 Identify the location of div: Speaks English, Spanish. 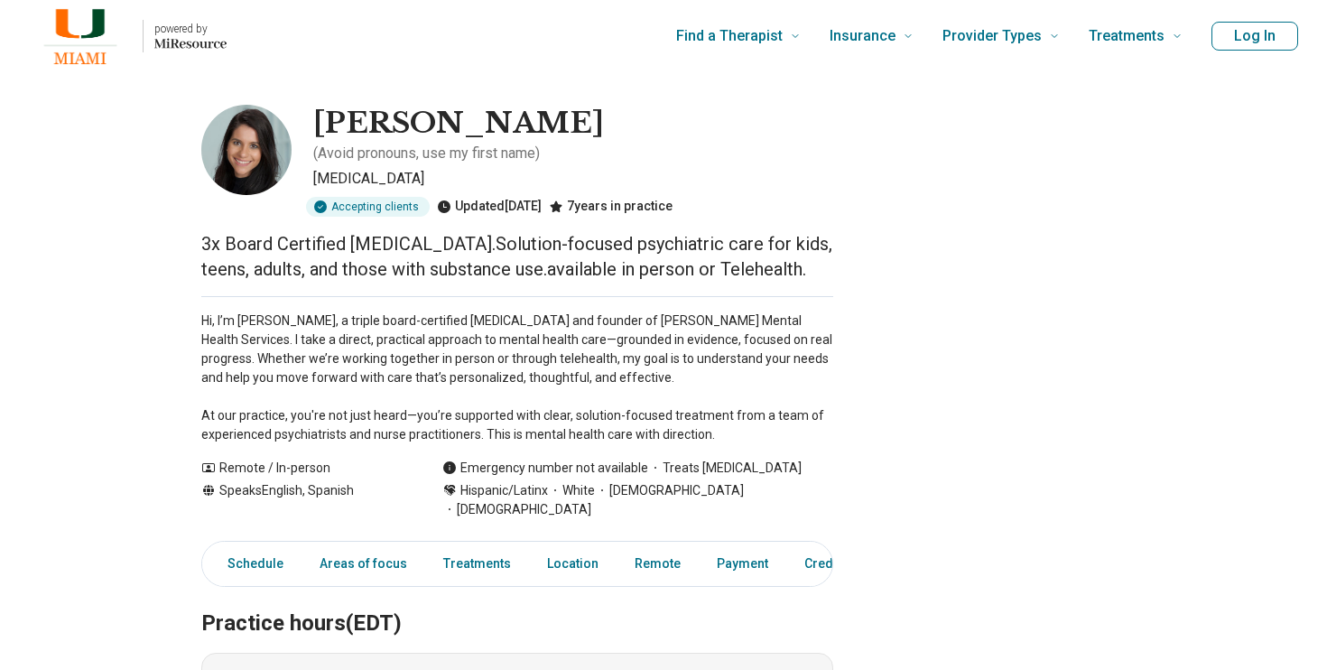
(303, 500).